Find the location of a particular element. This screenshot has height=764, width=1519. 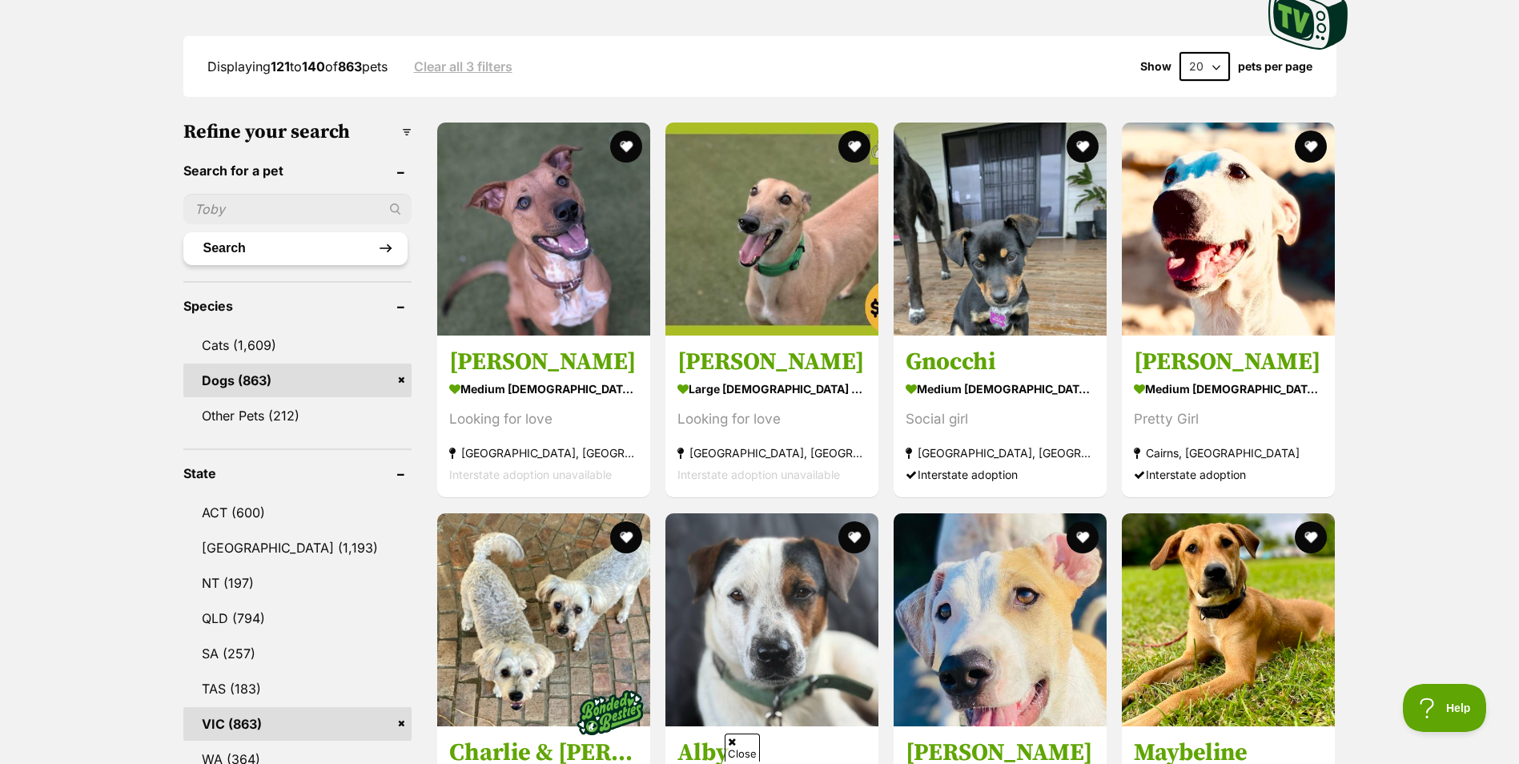

img: Gnocchi - Australian Cattle Dog x Australian Kelpie Dog is located at coordinates (1000, 229).